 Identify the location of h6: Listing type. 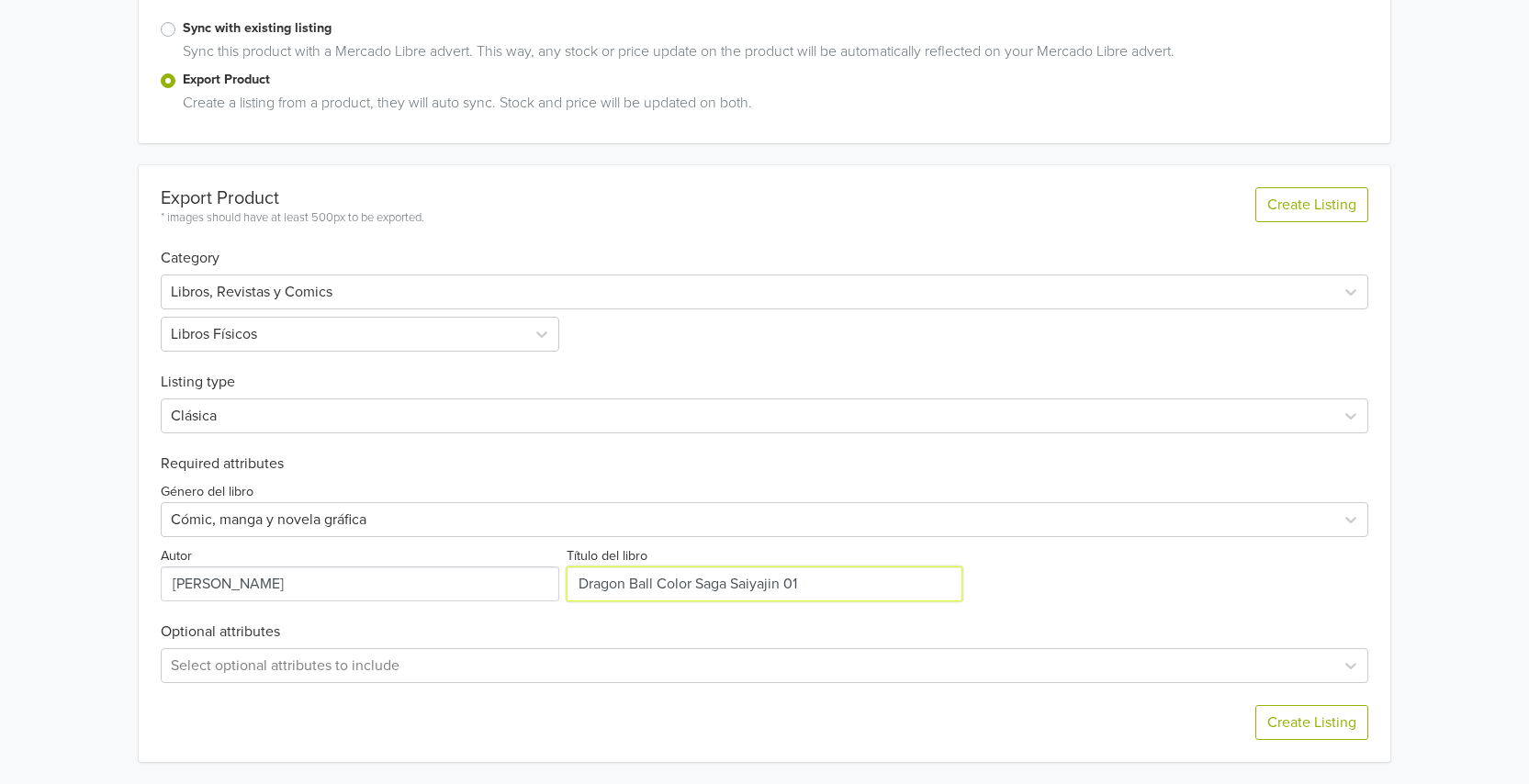
(764, 371).